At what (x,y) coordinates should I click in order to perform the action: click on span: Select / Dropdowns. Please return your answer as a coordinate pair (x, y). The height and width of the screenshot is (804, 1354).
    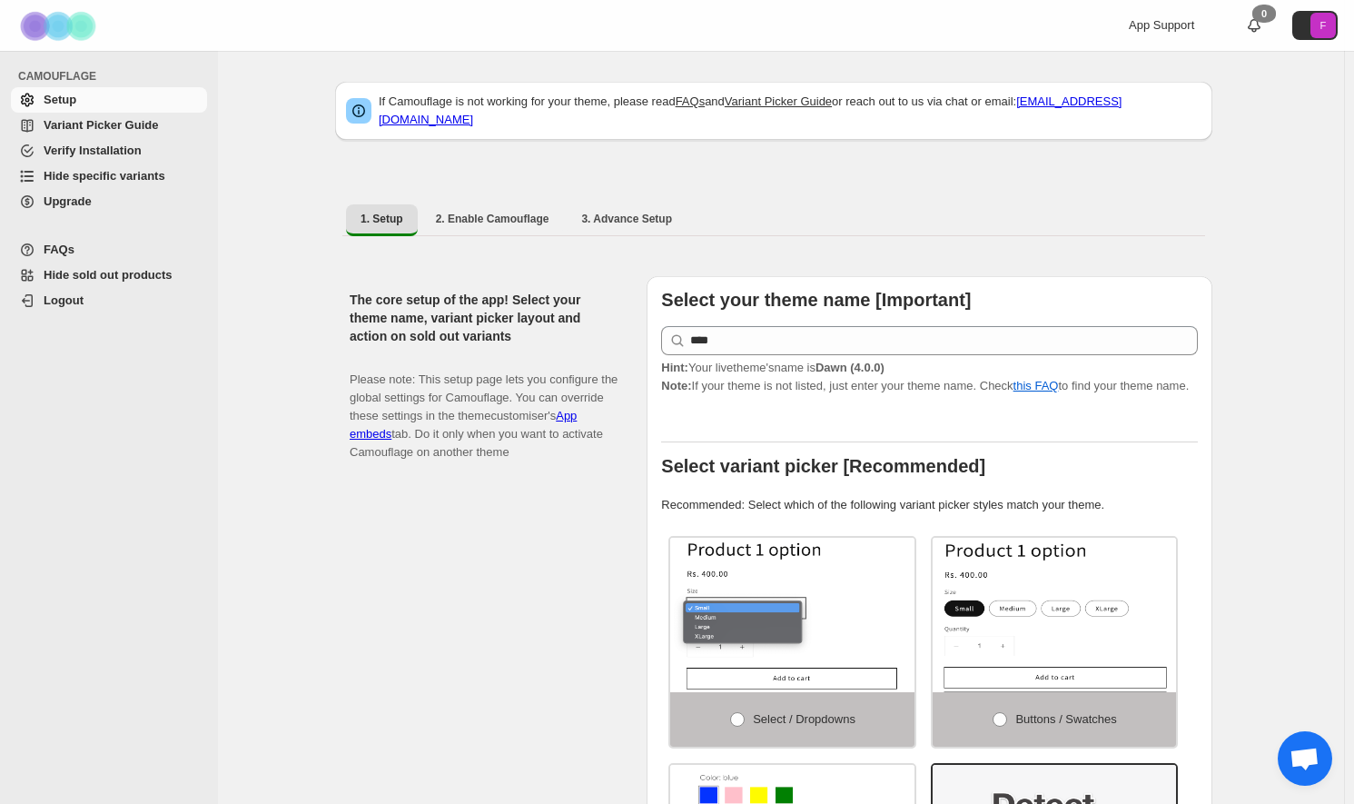
    Looking at the image, I should click on (804, 718).